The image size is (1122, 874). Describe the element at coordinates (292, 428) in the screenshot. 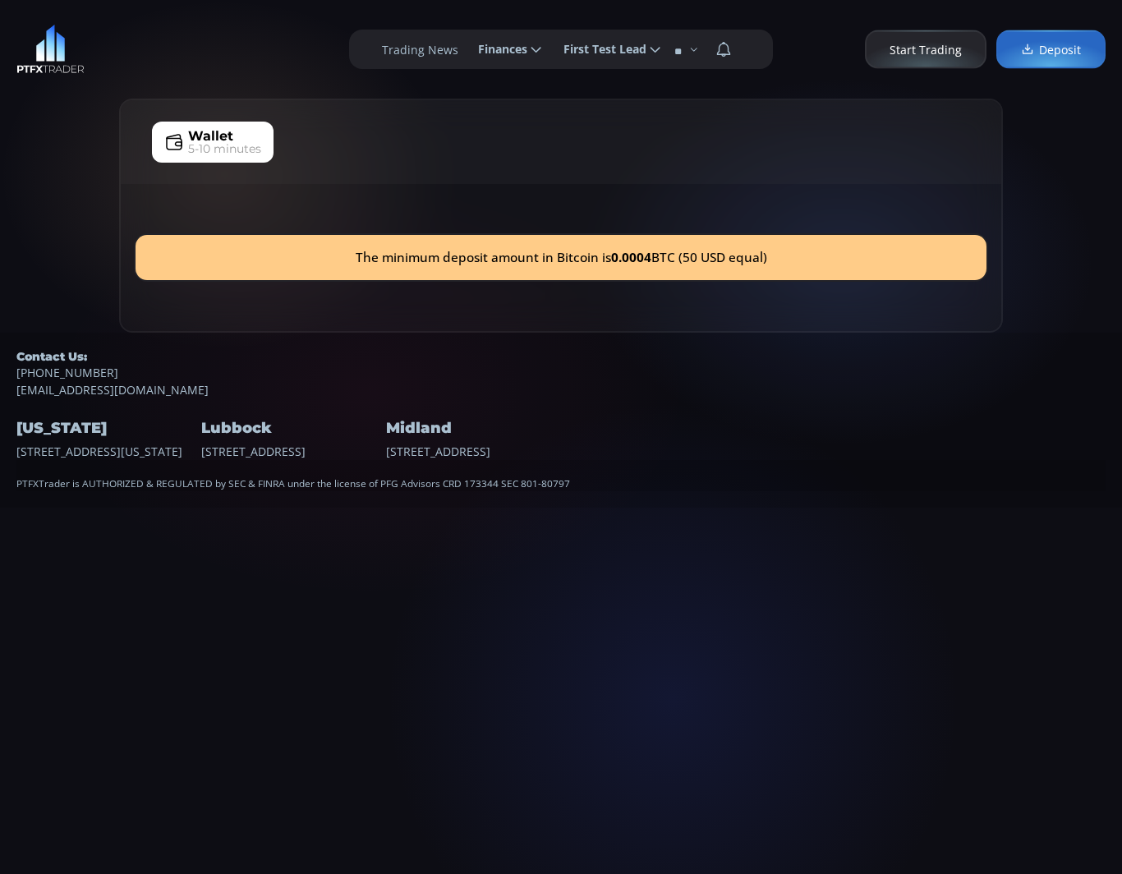

I see `h4: Lubbock` at that location.